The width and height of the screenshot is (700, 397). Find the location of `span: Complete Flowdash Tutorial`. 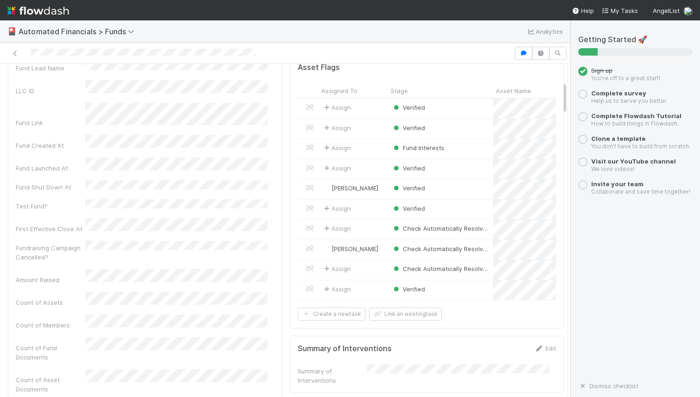

span: Complete Flowdash Tutorial is located at coordinates (636, 116).